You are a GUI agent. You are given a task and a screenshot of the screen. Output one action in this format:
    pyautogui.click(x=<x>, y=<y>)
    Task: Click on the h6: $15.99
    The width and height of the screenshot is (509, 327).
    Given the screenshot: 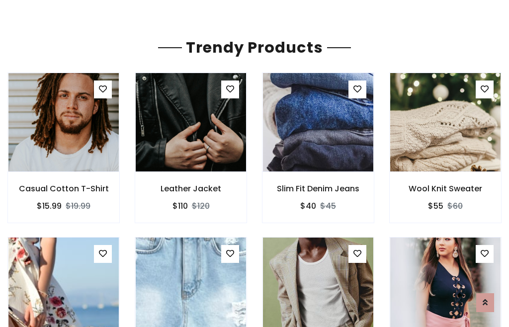 What is the action you would take?
    pyautogui.click(x=49, y=206)
    